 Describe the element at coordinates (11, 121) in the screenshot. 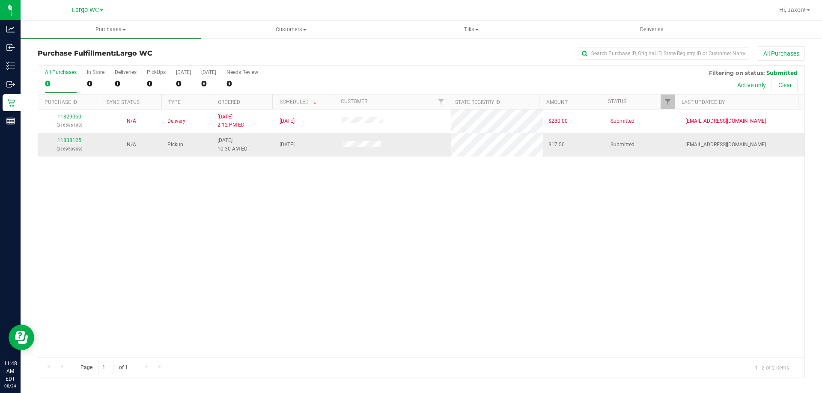

I see `inline-svg: Reports` at that location.